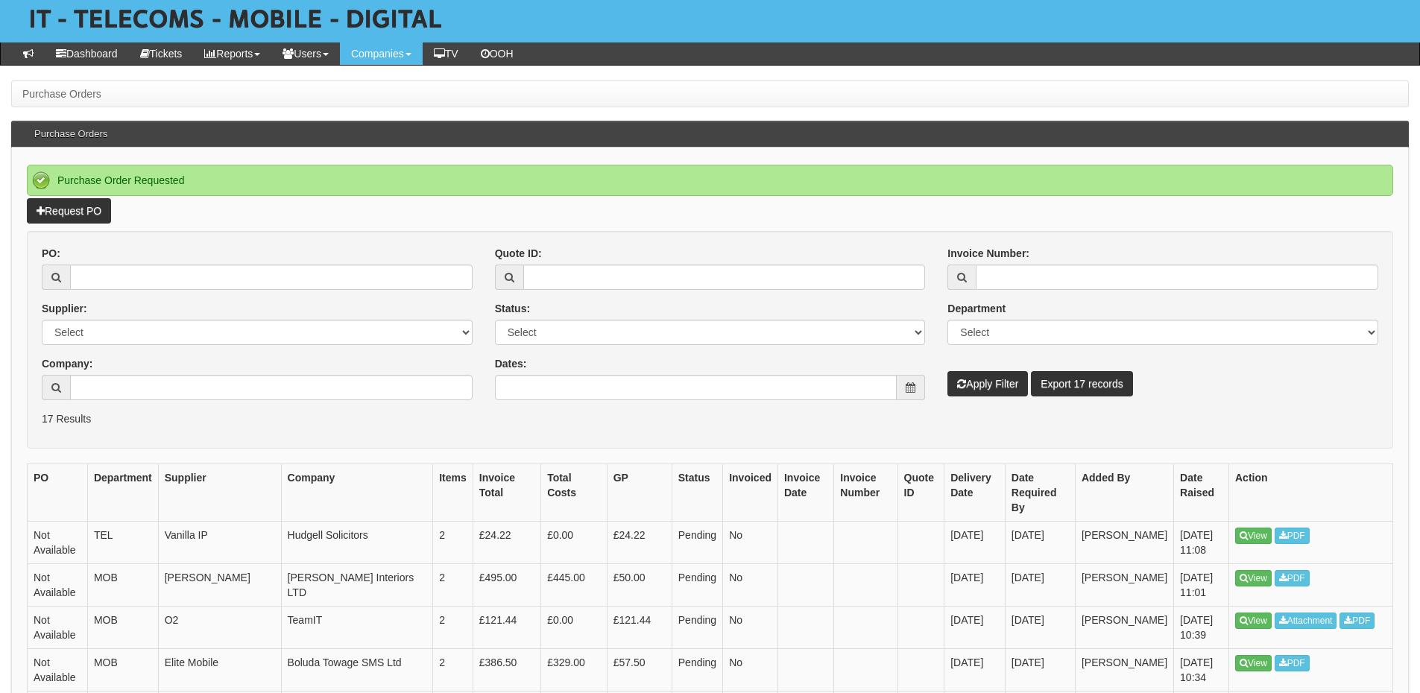  What do you see at coordinates (1124, 492) in the screenshot?
I see `th: Added By` at bounding box center [1124, 492].